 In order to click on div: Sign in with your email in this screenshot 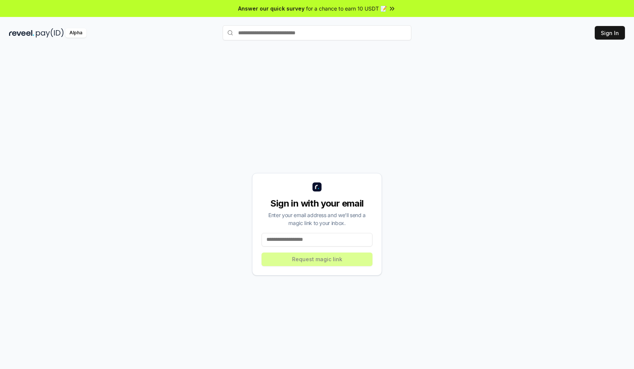, I will do `click(317, 204)`.